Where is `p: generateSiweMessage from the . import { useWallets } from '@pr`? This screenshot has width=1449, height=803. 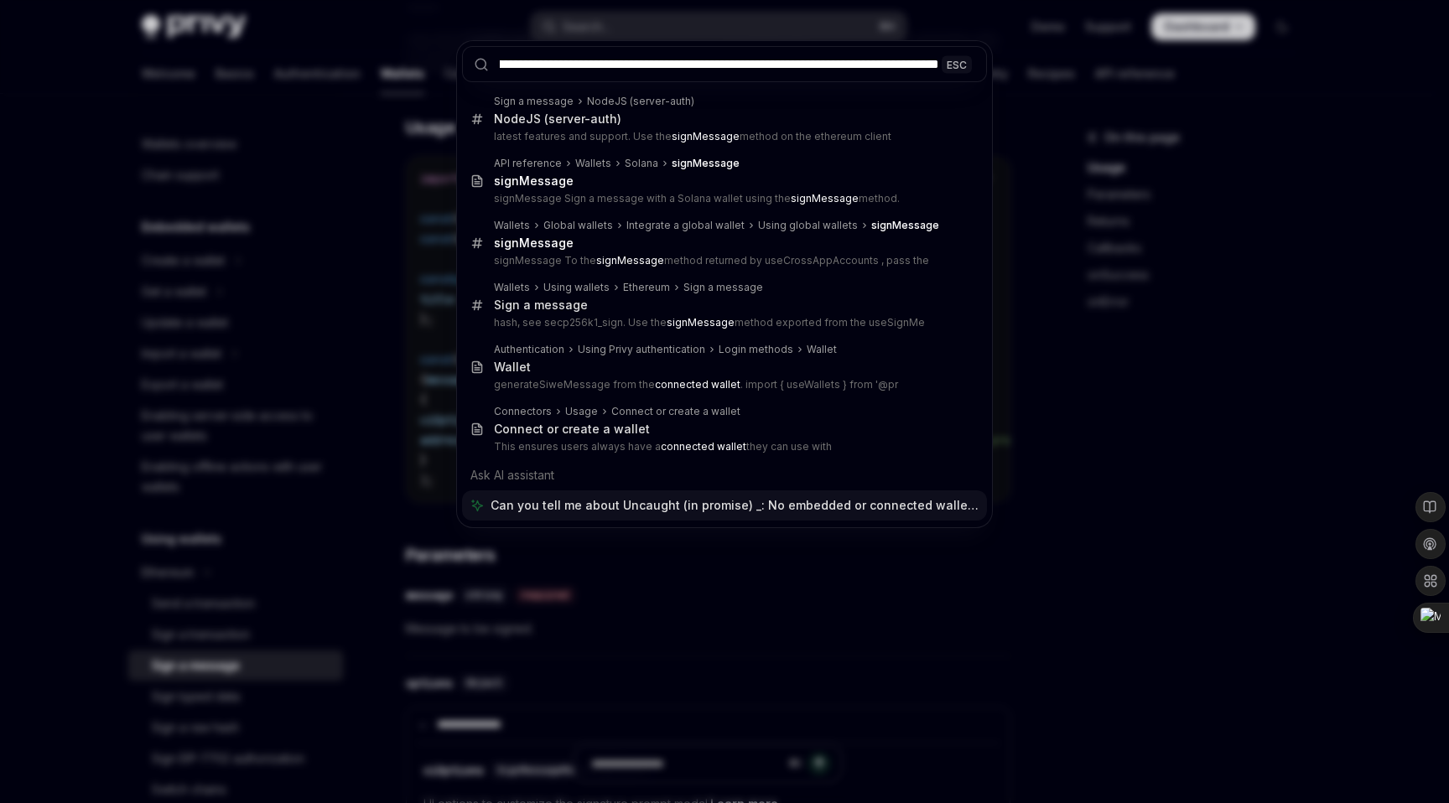
p: generateSiweMessage from the . import { useWallets } from '@pr is located at coordinates (723, 385).